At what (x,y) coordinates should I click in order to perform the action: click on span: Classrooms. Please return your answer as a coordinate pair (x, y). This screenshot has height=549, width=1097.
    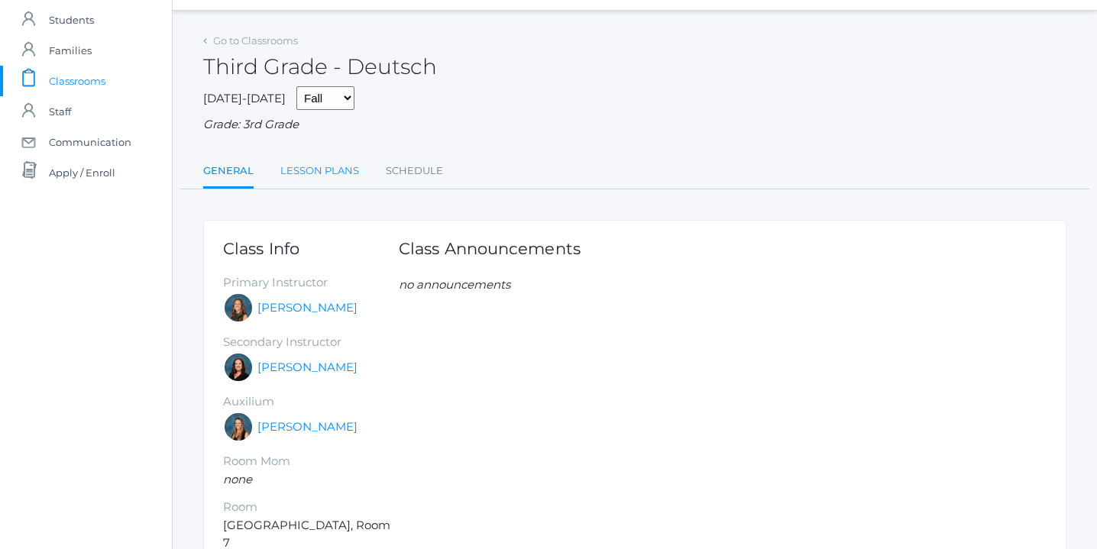
    Looking at the image, I should click on (77, 81).